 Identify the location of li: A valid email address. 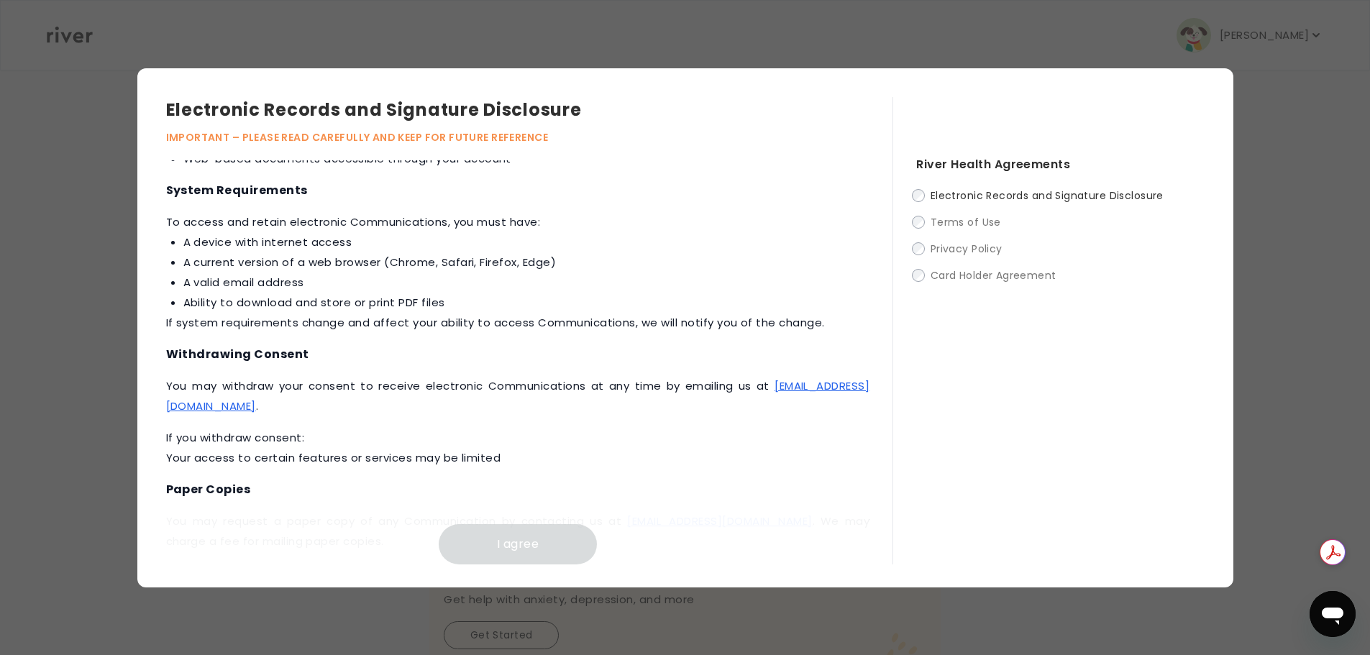
(526, 283).